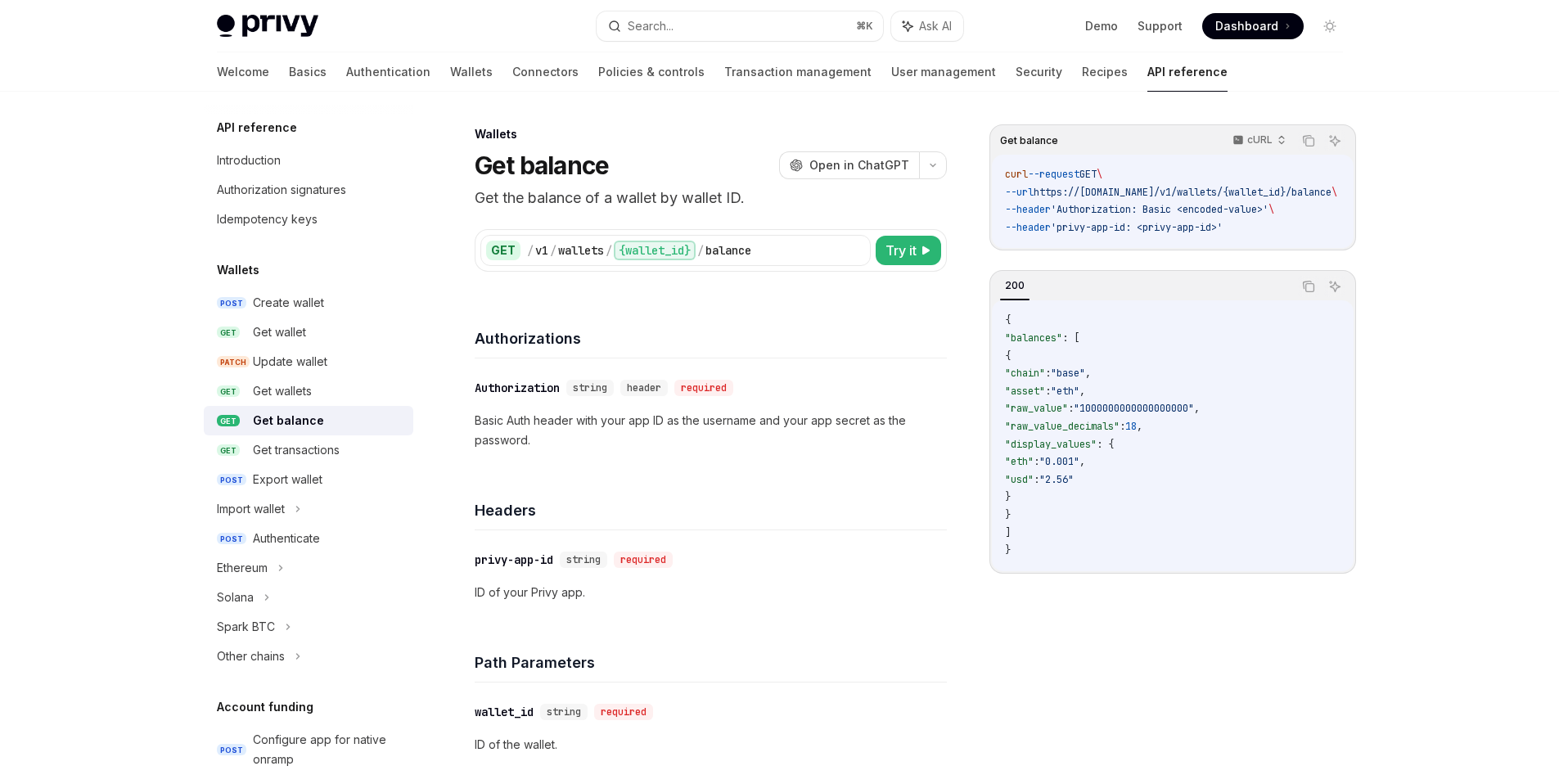 Image resolution: width=1559 pixels, height=784 pixels. What do you see at coordinates (388, 72) in the screenshot?
I see `a: Authentication` at bounding box center [388, 72].